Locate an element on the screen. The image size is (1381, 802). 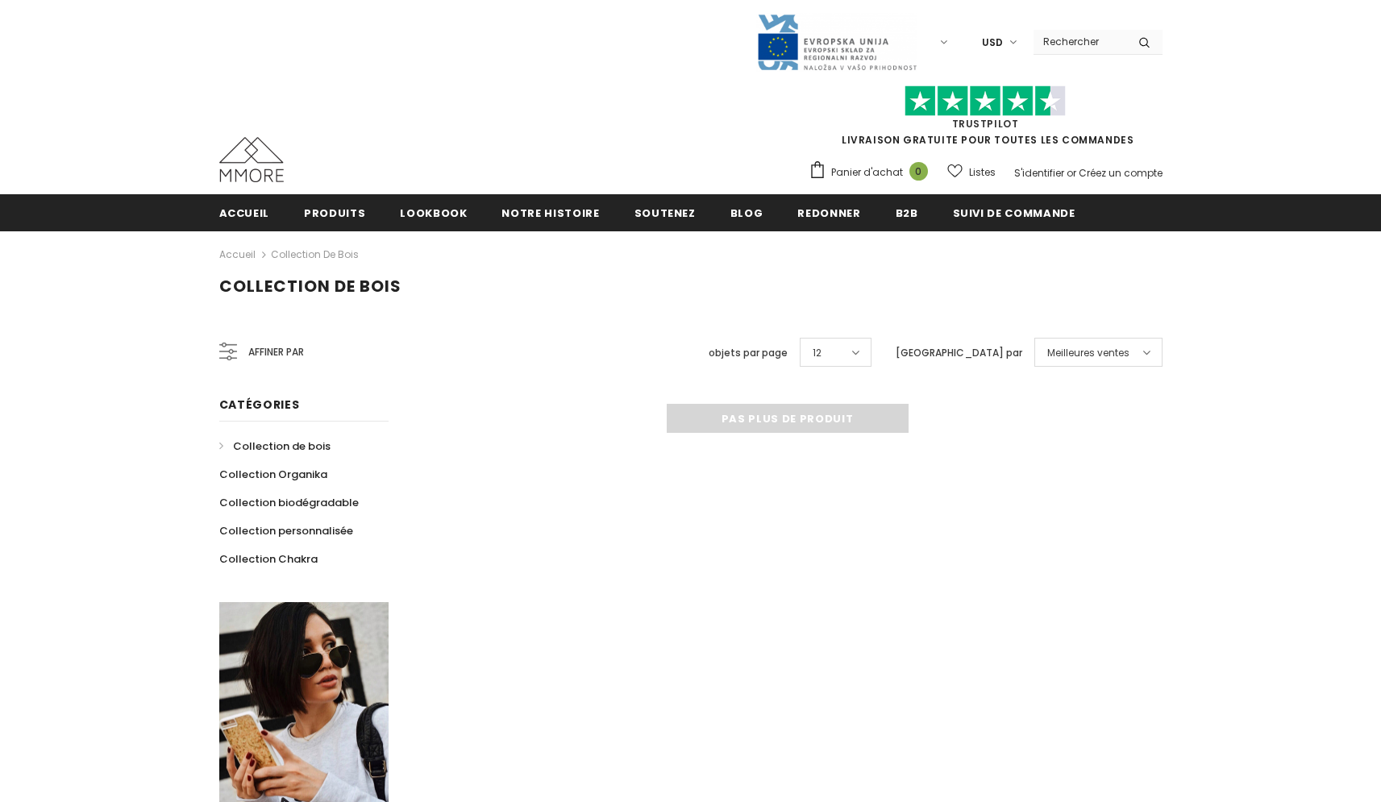
span: Listes is located at coordinates (982, 172).